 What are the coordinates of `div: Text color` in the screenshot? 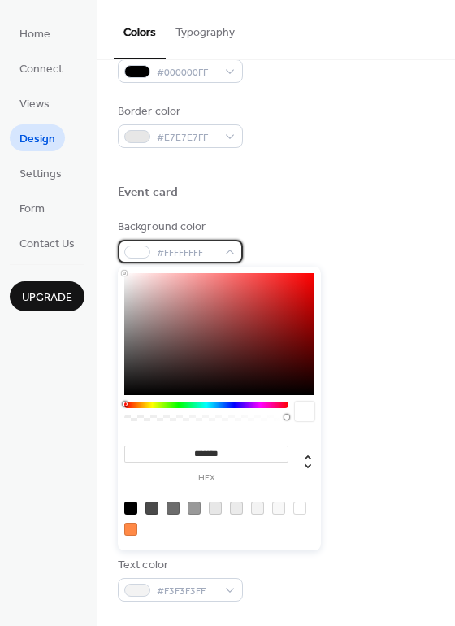 It's located at (179, 565).